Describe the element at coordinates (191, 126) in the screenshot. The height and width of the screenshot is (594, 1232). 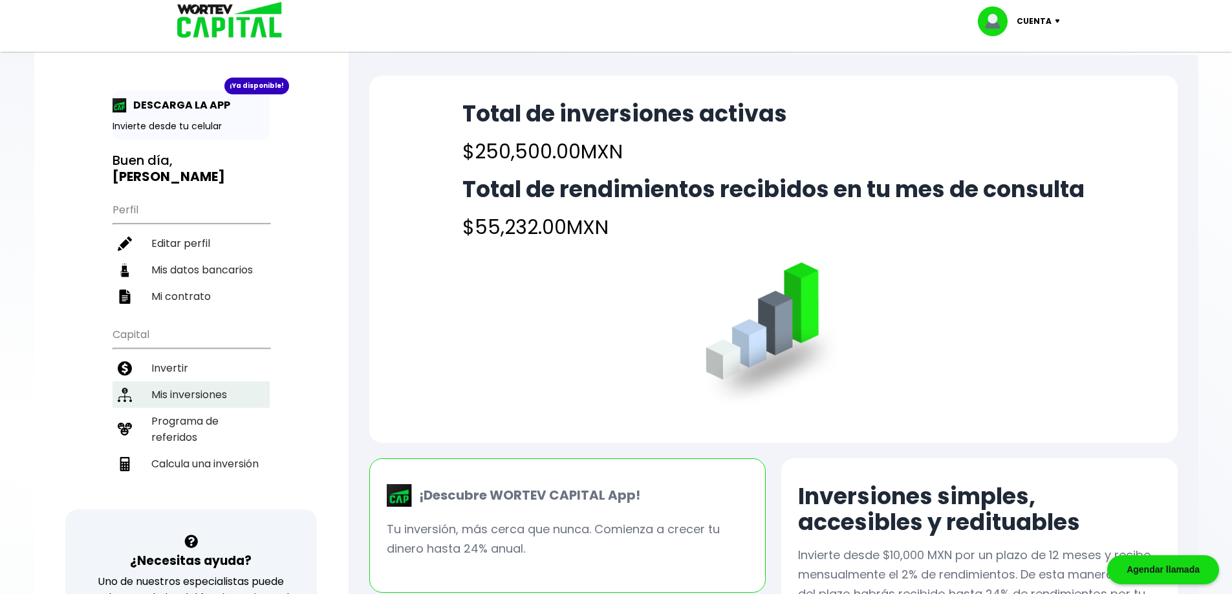
I see `p: Invierte desde tu celular` at that location.